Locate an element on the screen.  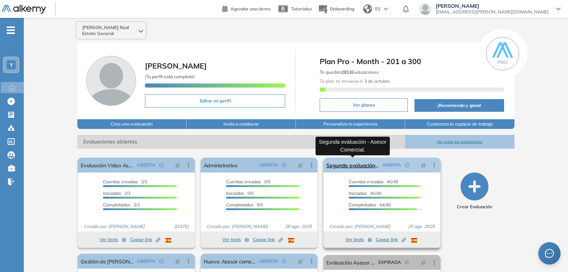
span: 44/48 is located at coordinates (370, 204).